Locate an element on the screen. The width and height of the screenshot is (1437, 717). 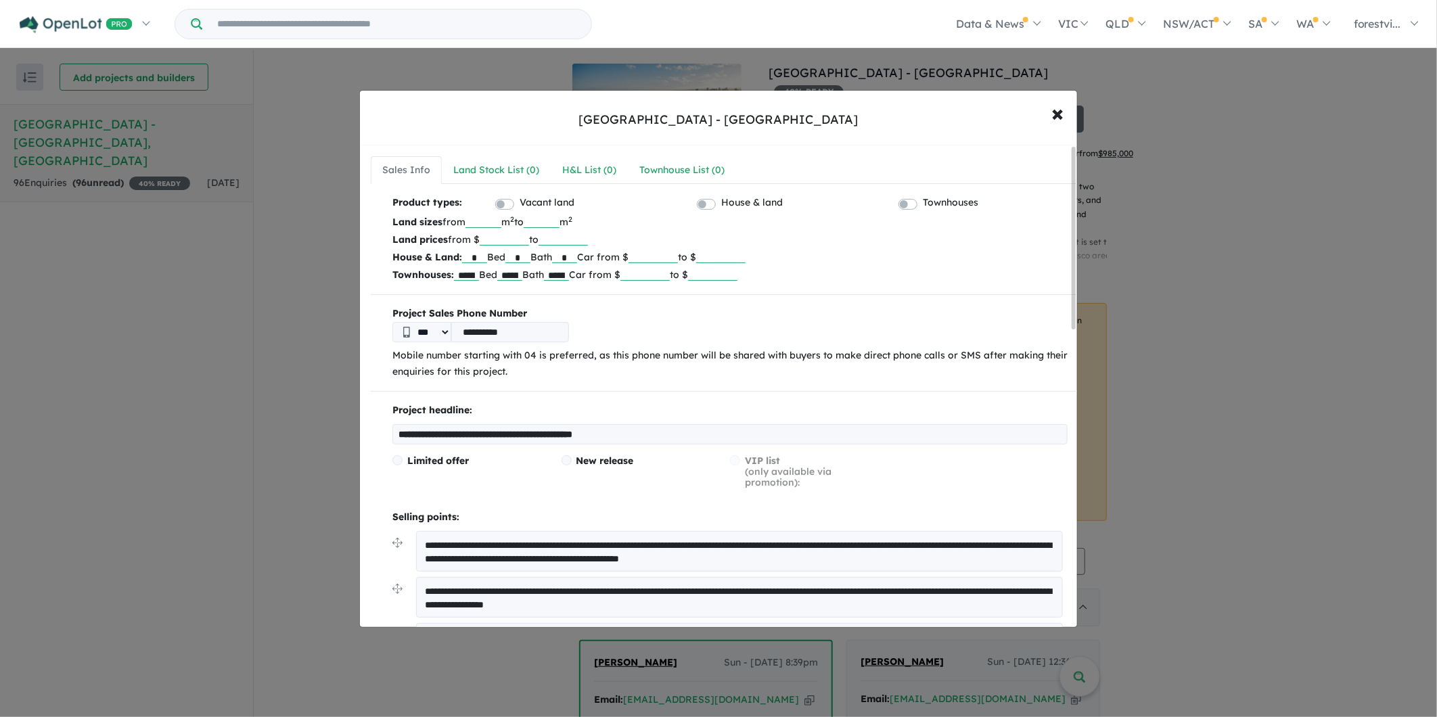
label: Vacant land is located at coordinates (547, 203).